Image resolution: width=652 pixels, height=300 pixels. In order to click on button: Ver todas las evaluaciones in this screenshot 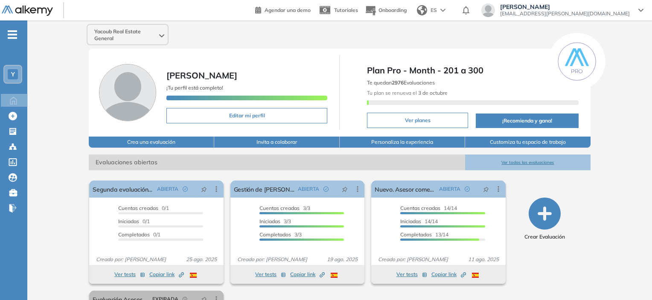, I will do `click(528, 162)`.